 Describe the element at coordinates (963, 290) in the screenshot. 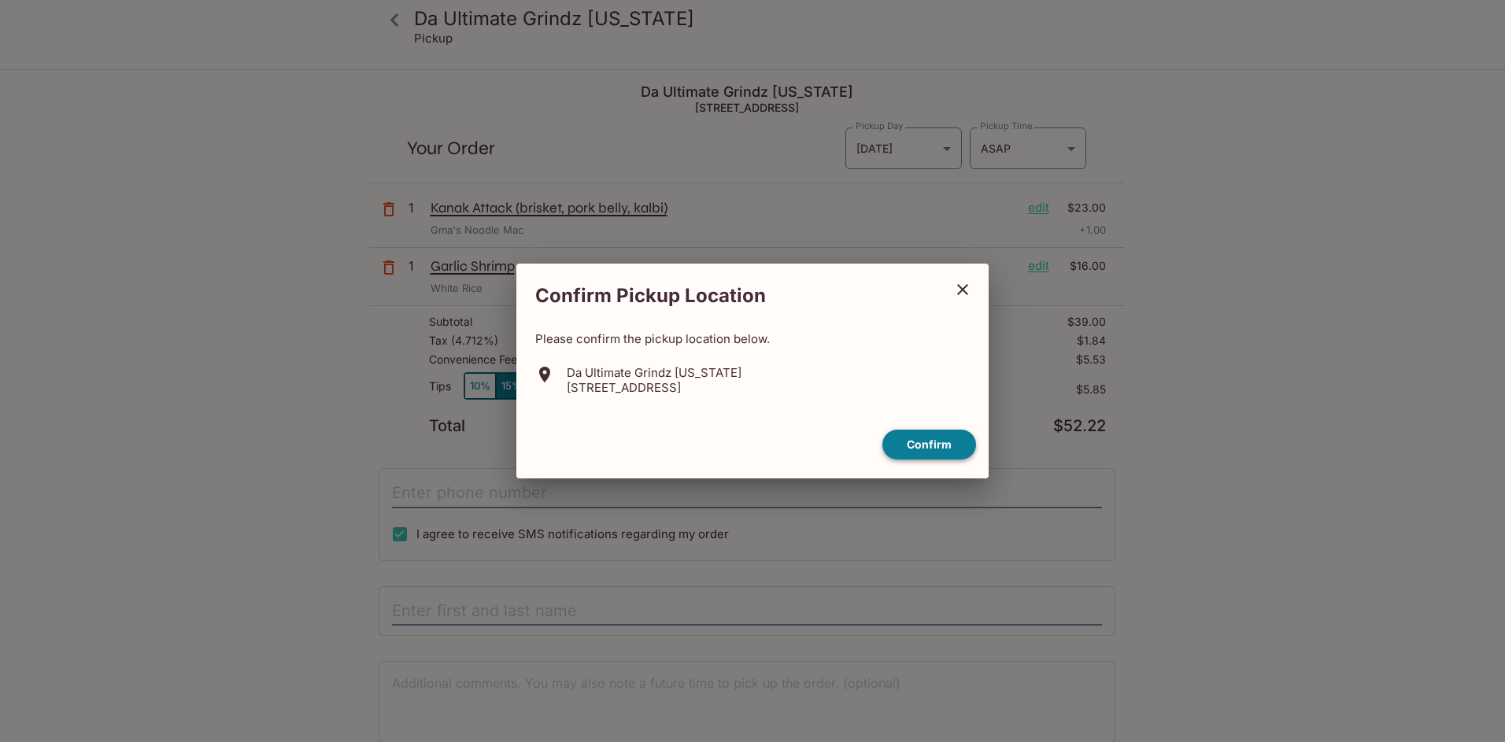

I see `button: close` at that location.